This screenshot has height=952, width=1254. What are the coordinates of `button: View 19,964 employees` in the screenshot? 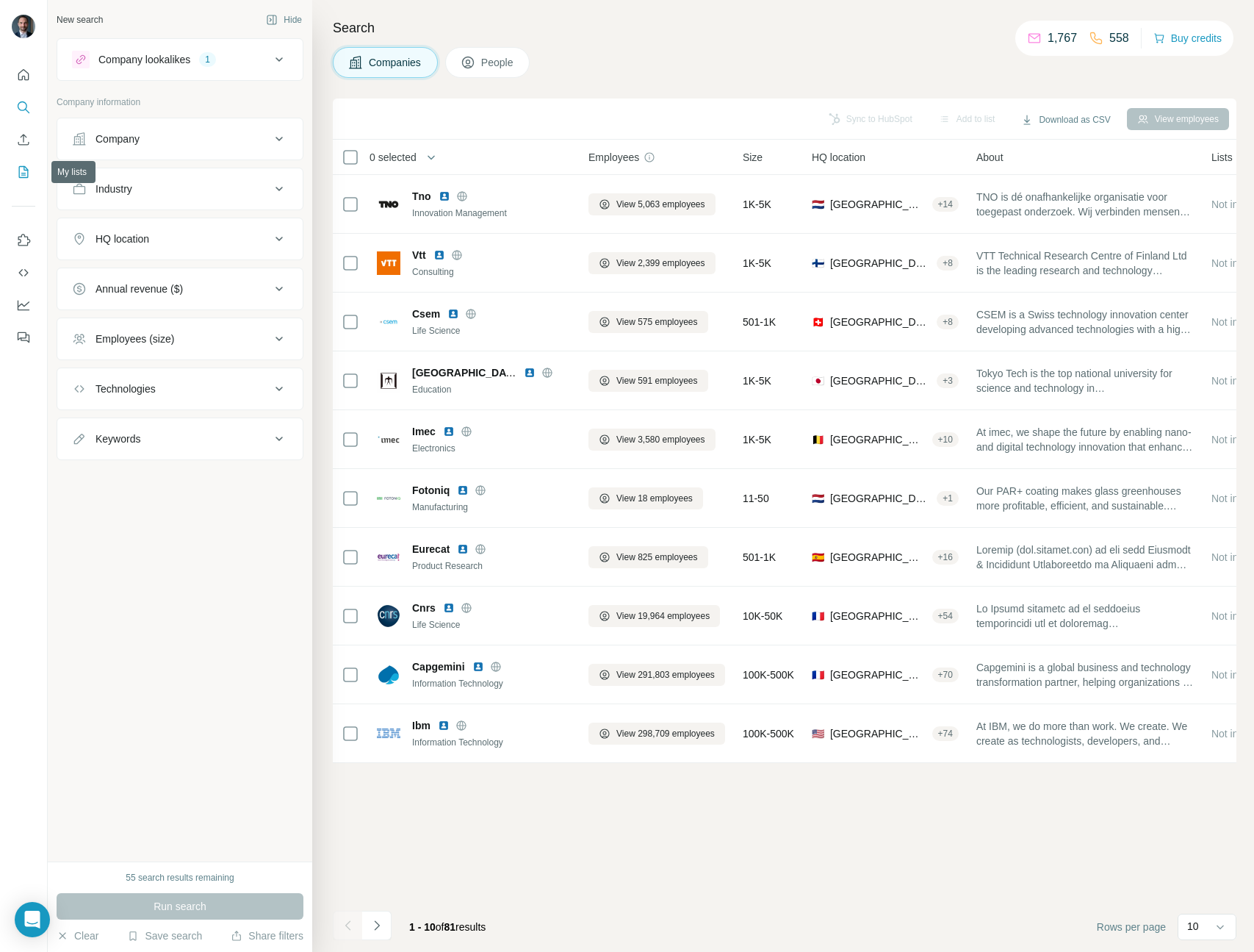 It's located at (654, 616).